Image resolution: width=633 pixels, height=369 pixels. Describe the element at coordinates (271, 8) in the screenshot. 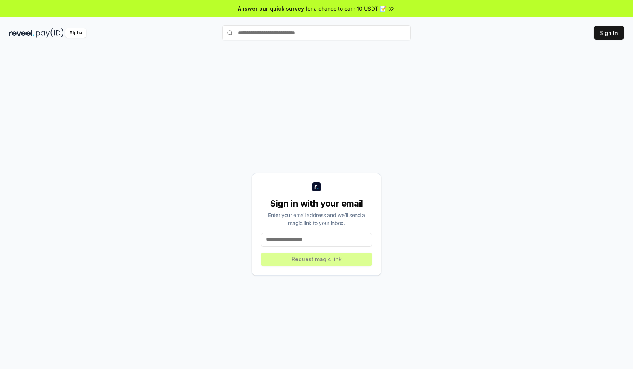

I see `span: Answer our quick survey` at that location.